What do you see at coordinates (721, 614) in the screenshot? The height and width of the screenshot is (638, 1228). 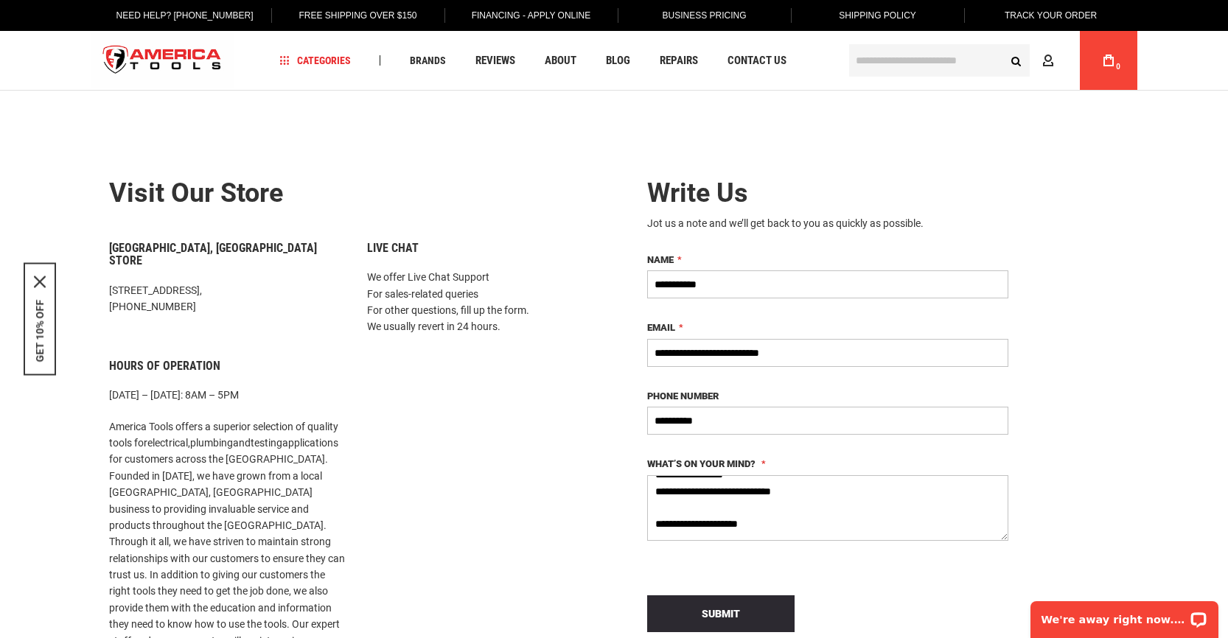 I see `button: Submit` at bounding box center [721, 614].